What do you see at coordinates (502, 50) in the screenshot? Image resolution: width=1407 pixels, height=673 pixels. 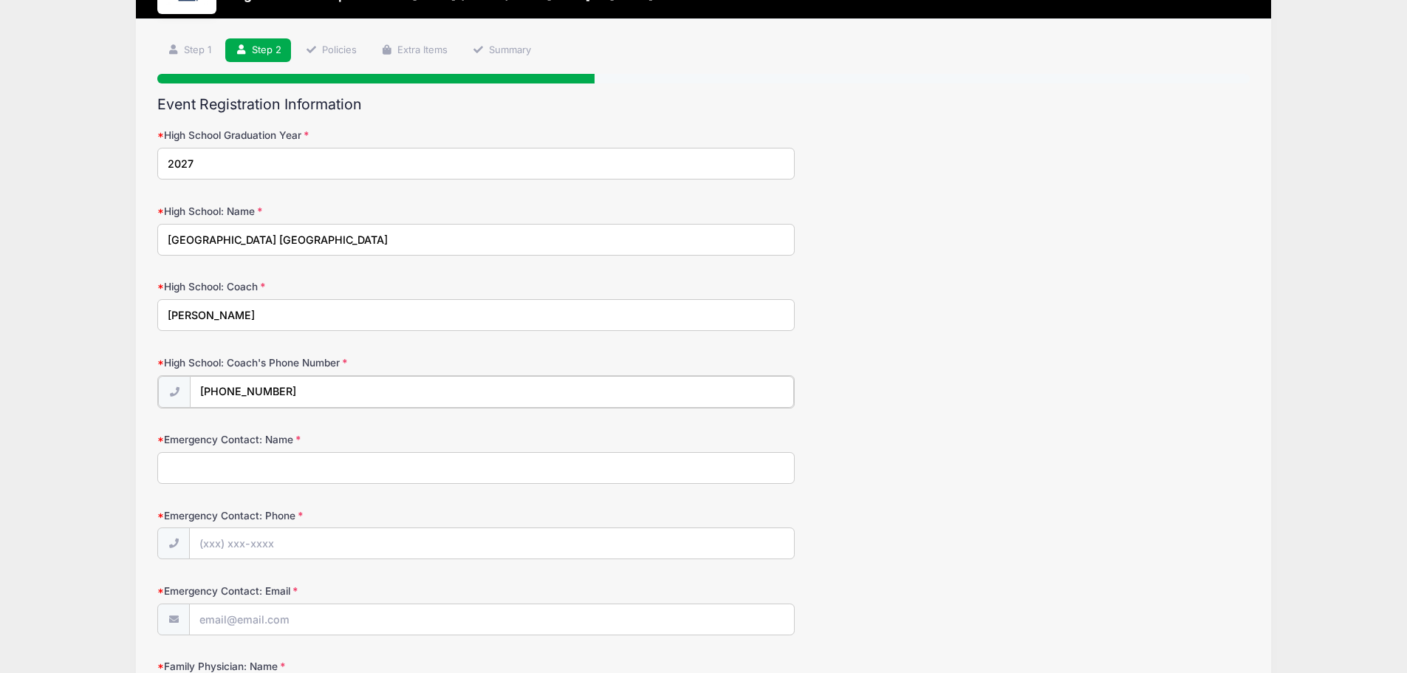 I see `a: Summary` at bounding box center [502, 50].